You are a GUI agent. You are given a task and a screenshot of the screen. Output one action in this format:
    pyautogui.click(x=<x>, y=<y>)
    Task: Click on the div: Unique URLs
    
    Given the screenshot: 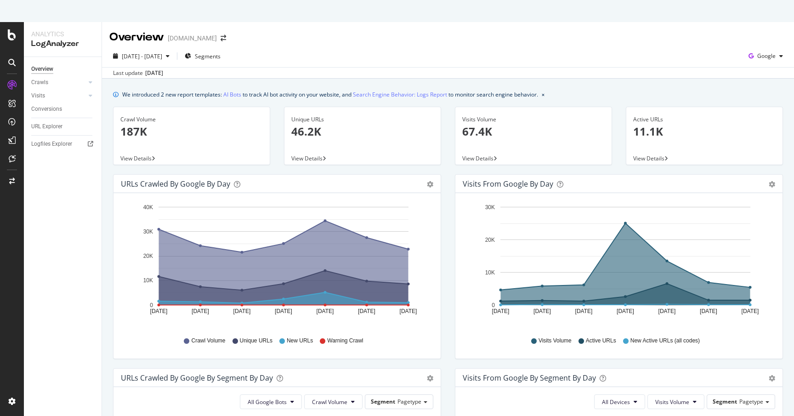 What is the action you would take?
    pyautogui.click(x=362, y=119)
    